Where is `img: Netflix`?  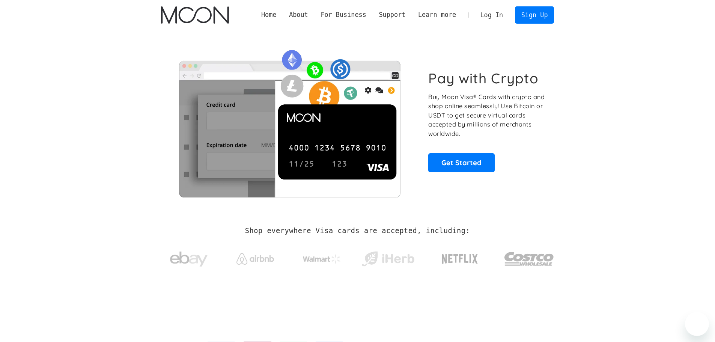 img: Netflix is located at coordinates (460, 259).